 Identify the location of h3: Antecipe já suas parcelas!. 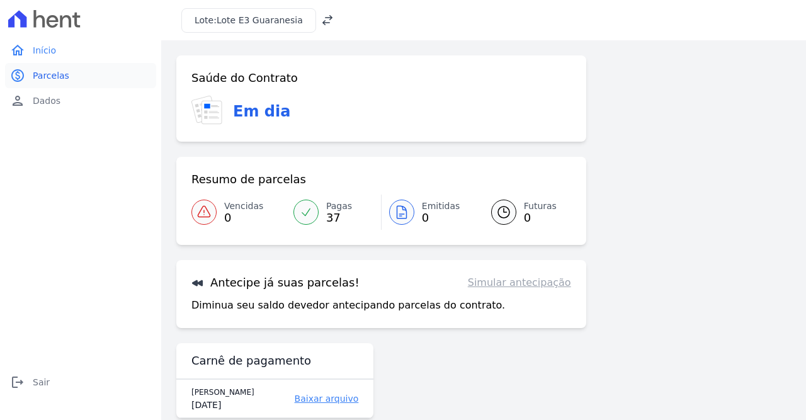
(275, 283).